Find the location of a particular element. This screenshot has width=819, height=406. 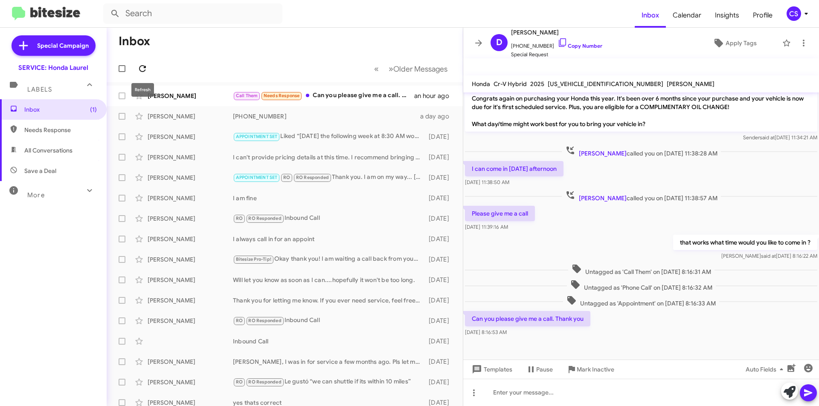

div: Will let you know as soon as I can....hopefully it won't be too long. is located at coordinates (328, 280).